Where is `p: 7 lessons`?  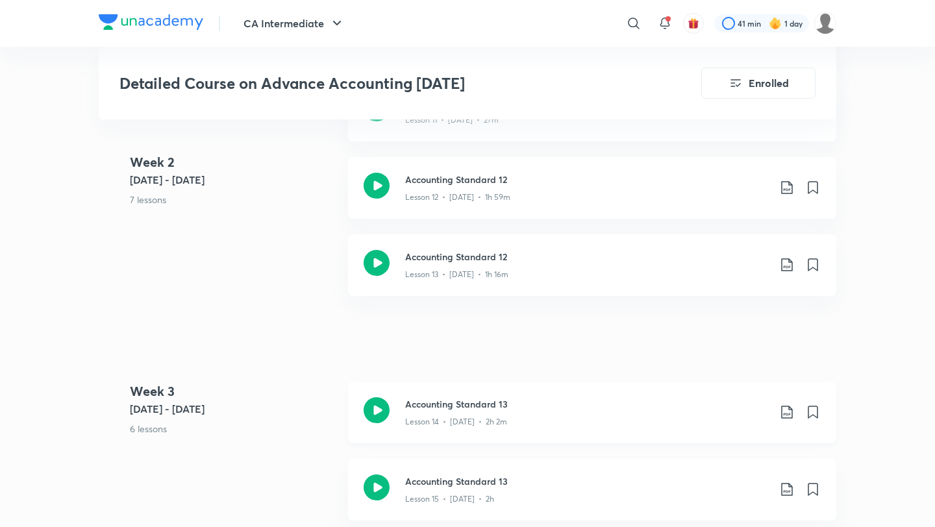
p: 7 lessons is located at coordinates (234, 199).